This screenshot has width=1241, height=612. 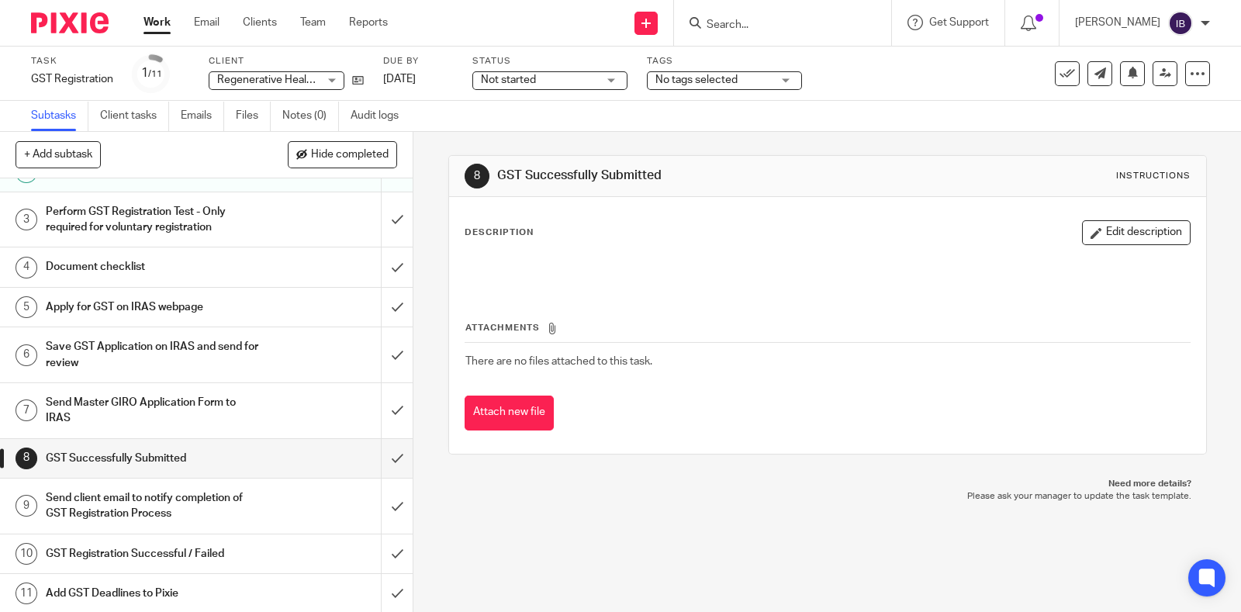 I want to click on a: Subtasks, so click(x=60, y=116).